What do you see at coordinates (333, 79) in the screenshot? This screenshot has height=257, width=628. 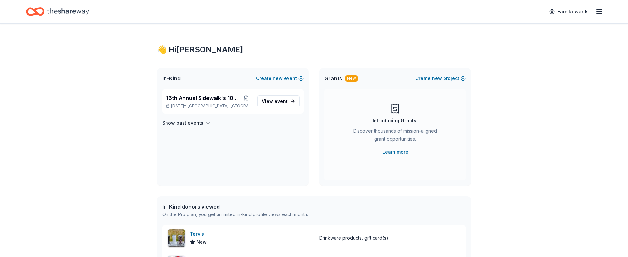 I see `span: Grants` at bounding box center [333, 79].